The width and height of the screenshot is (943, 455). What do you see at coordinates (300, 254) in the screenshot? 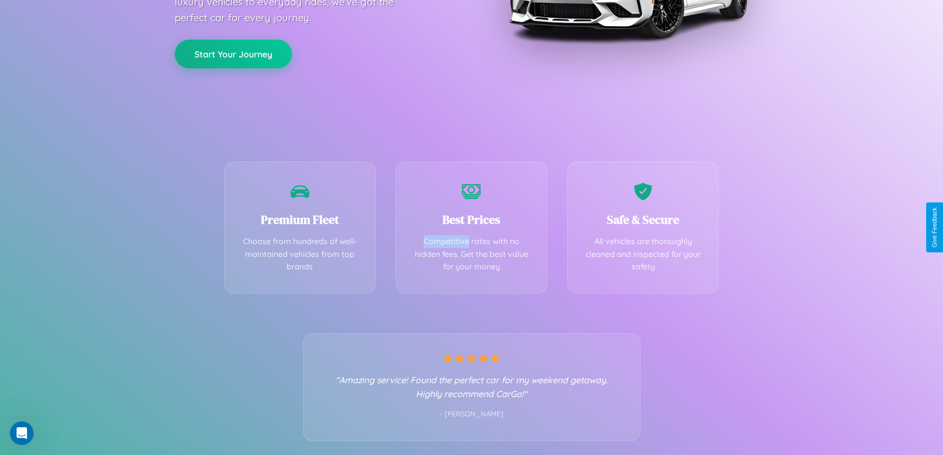
I see `p: Choose from hundreds of well-maintained vehicles from top brands` at bounding box center [300, 254].